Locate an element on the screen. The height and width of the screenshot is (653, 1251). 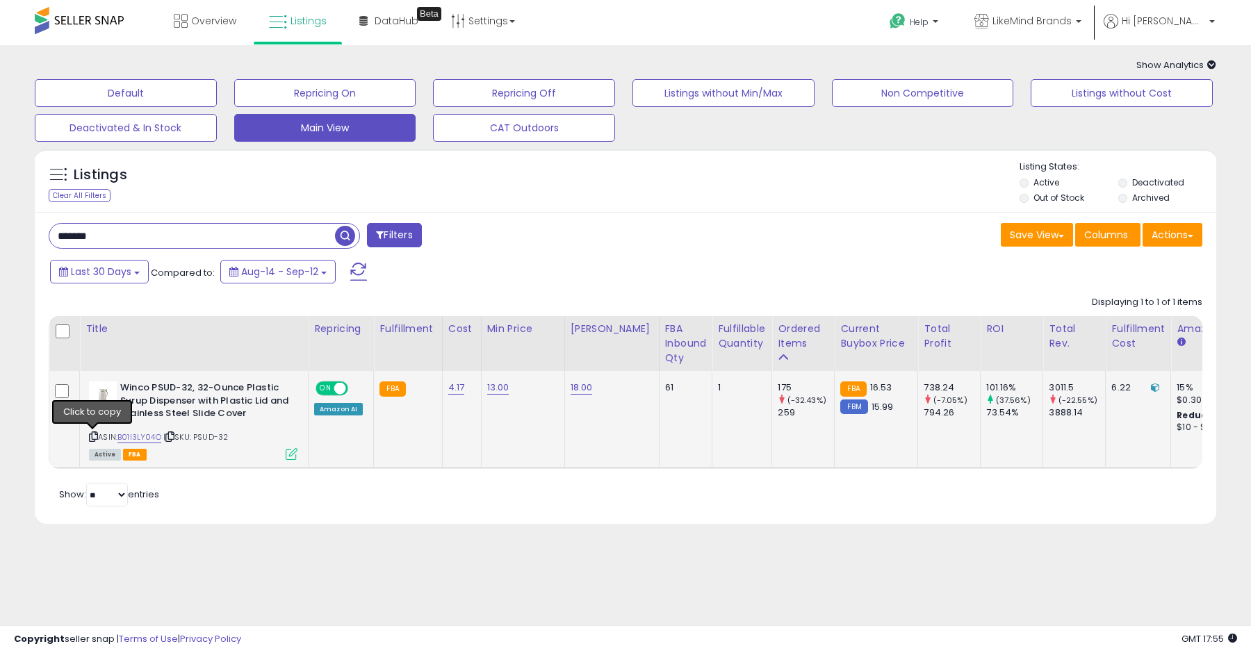
div: 1 is located at coordinates (740, 388).